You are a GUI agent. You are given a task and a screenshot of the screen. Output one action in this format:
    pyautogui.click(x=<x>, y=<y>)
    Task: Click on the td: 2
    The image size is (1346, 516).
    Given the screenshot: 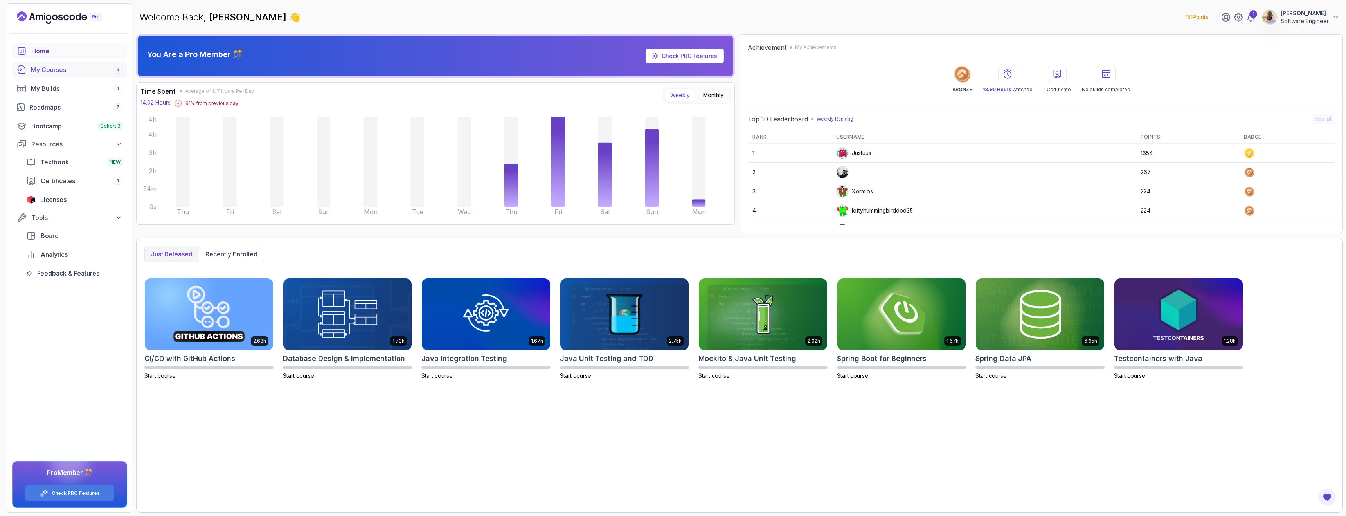 What is the action you would take?
    pyautogui.click(x=790, y=172)
    